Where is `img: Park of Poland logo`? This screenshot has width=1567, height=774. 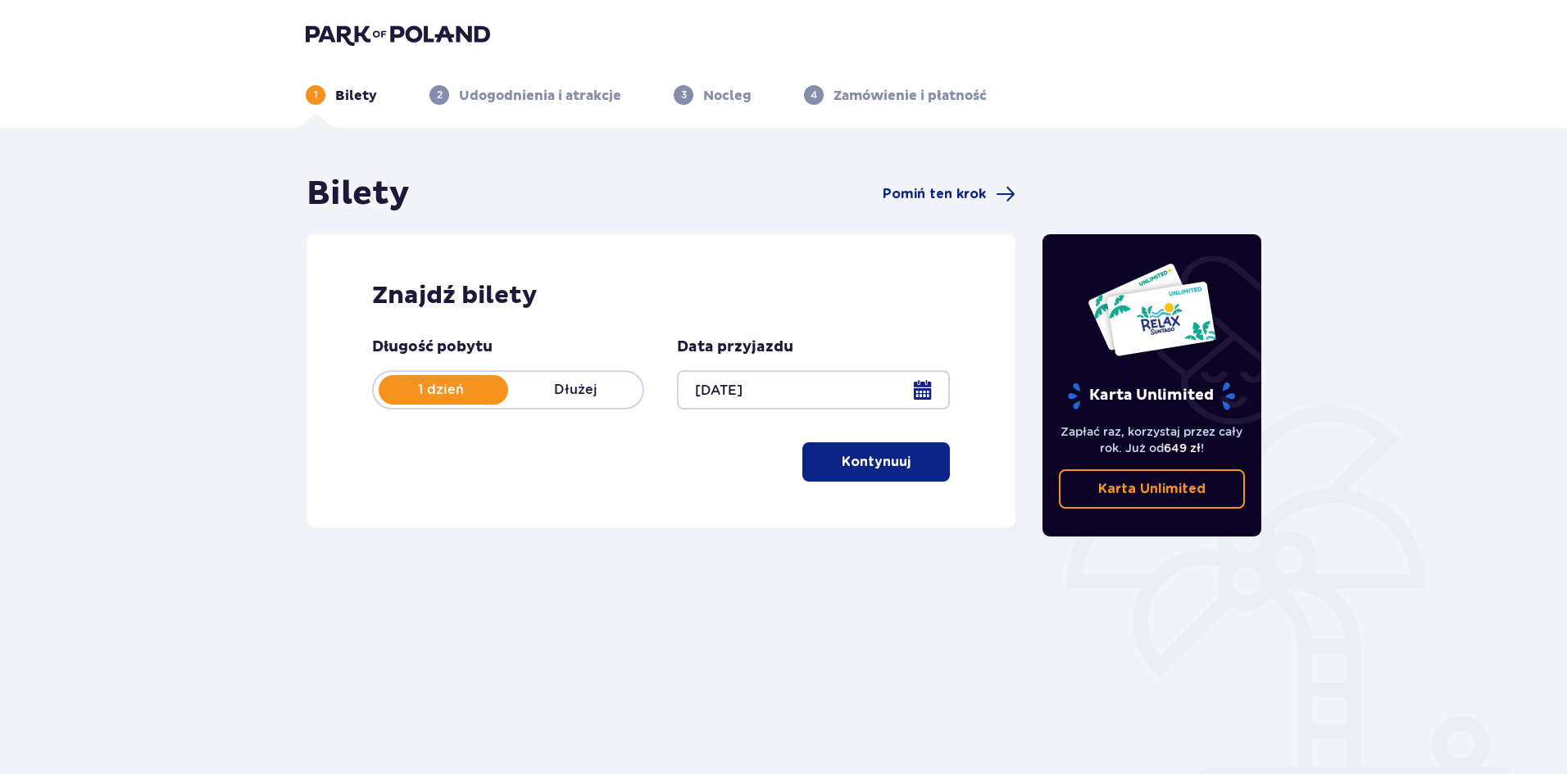 img: Park of Poland logo is located at coordinates (397, 34).